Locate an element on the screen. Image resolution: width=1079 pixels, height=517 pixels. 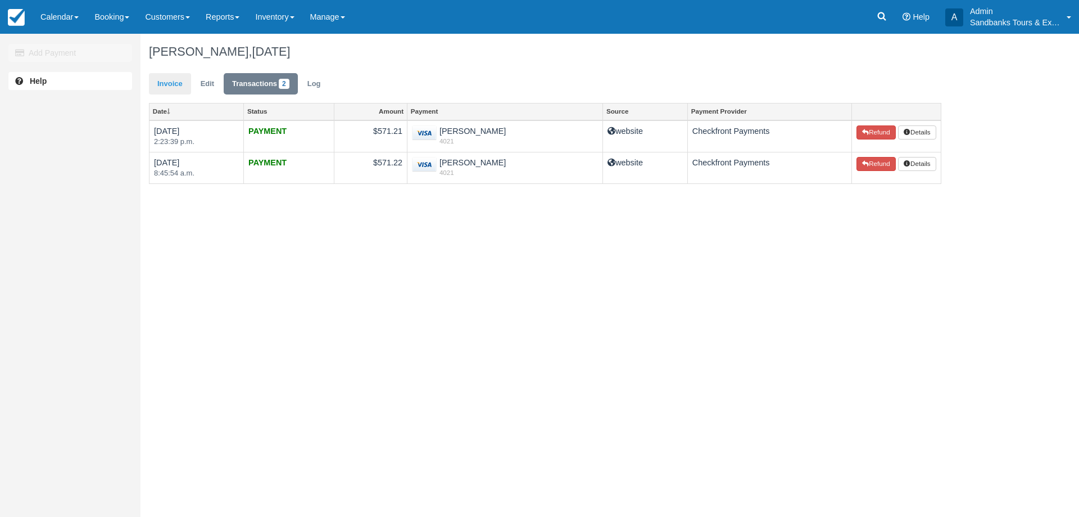
div: A is located at coordinates (955, 17).